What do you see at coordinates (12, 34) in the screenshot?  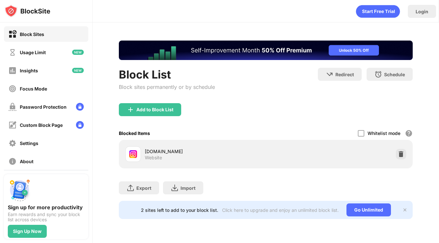 I see `img: block-on.svg` at bounding box center [12, 34].